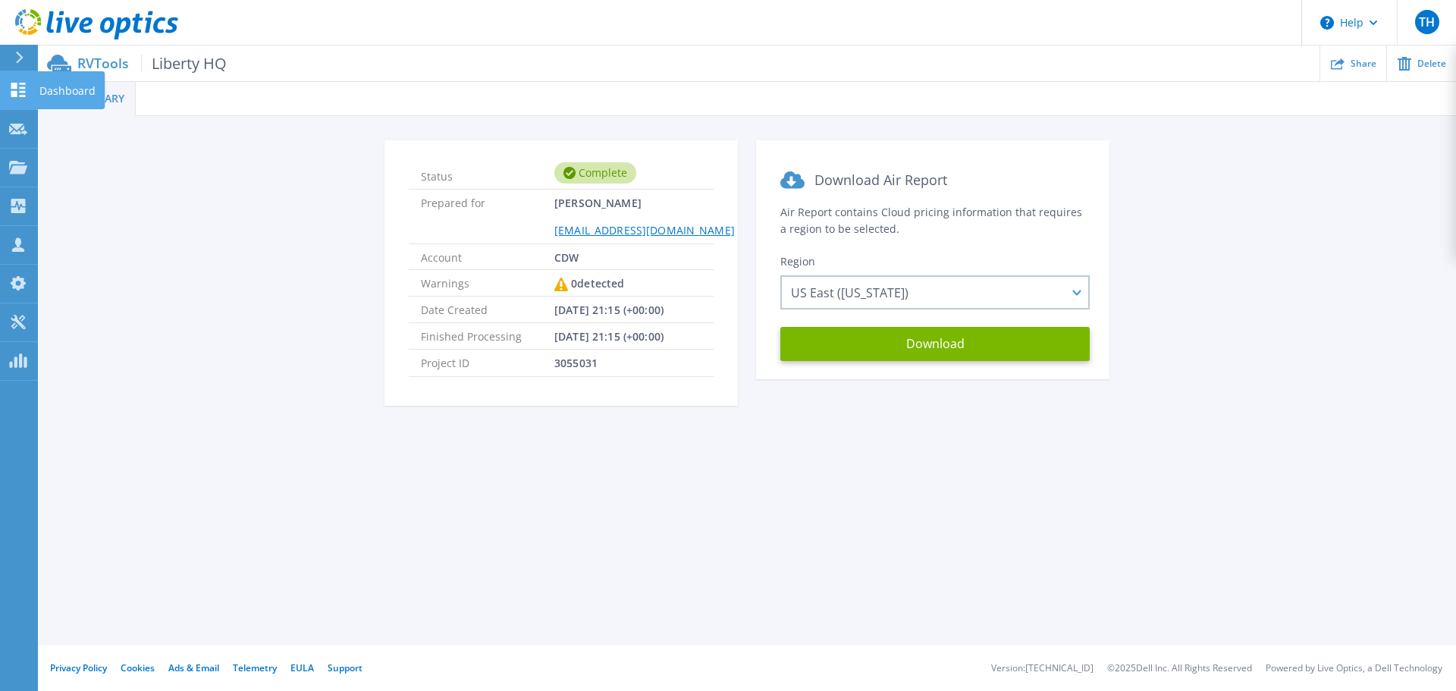 The width and height of the screenshot is (1456, 691). Describe the element at coordinates (1354, 668) in the screenshot. I see `li: Powered by Live Optics, a Dell Technology` at that location.